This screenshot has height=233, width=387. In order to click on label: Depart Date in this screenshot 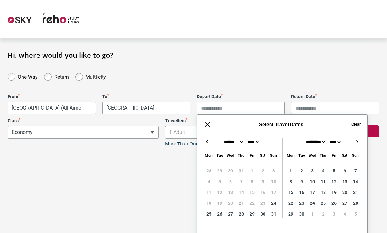, I will do `click(241, 97)`.